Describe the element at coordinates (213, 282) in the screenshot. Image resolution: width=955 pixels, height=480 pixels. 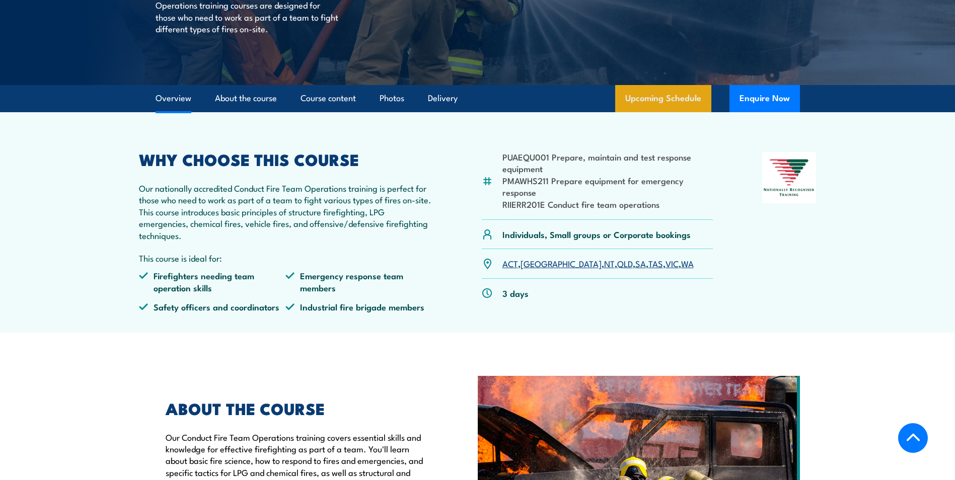
I see `li: Firefighters needing team operation skills` at that location.